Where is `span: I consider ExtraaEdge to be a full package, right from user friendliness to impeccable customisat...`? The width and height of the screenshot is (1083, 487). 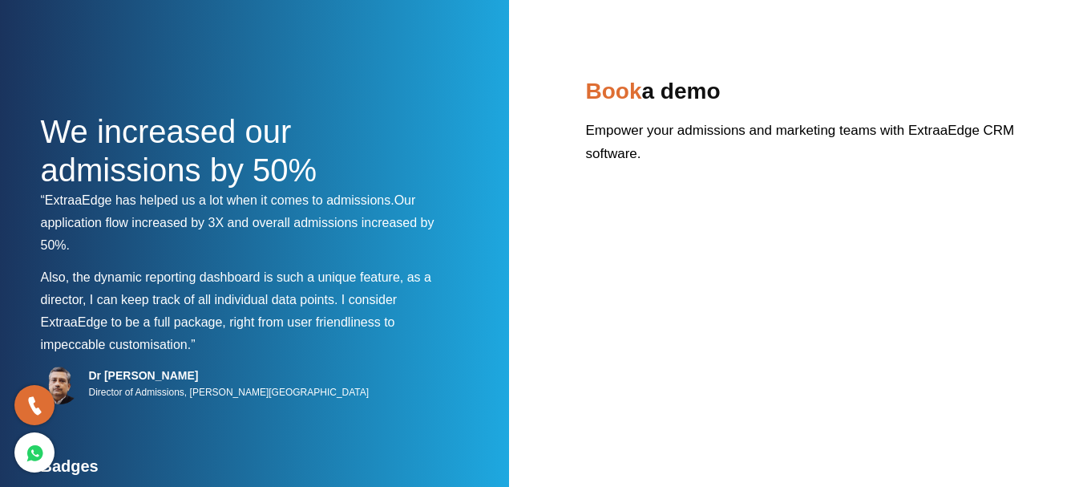 span: I consider ExtraaEdge to be a full package, right from user friendliness to impeccable customisat... is located at coordinates (219, 322).